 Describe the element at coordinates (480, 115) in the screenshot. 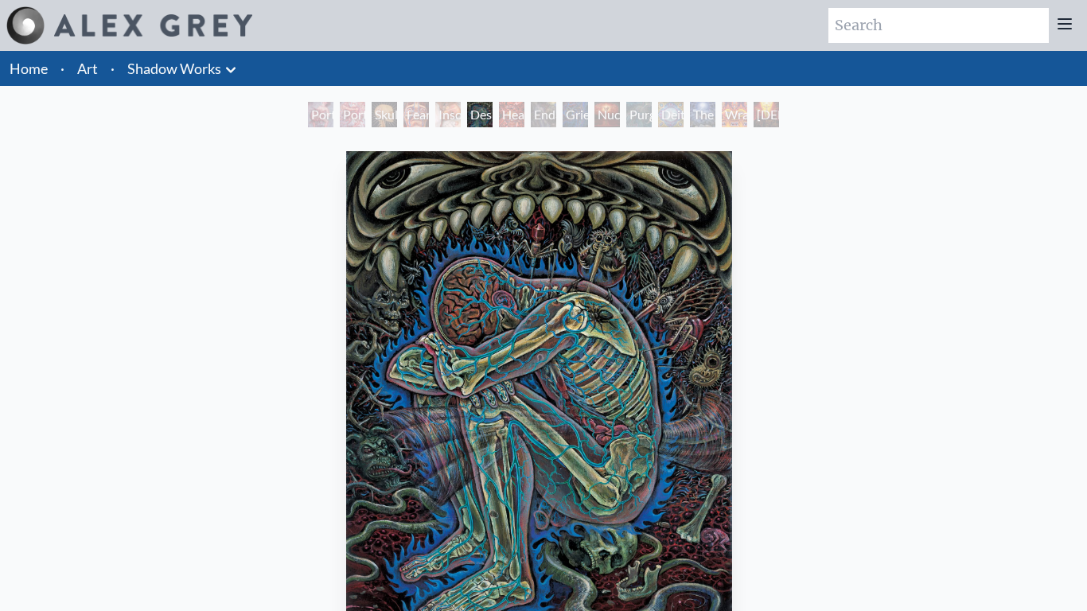

I see `div: Despair` at that location.